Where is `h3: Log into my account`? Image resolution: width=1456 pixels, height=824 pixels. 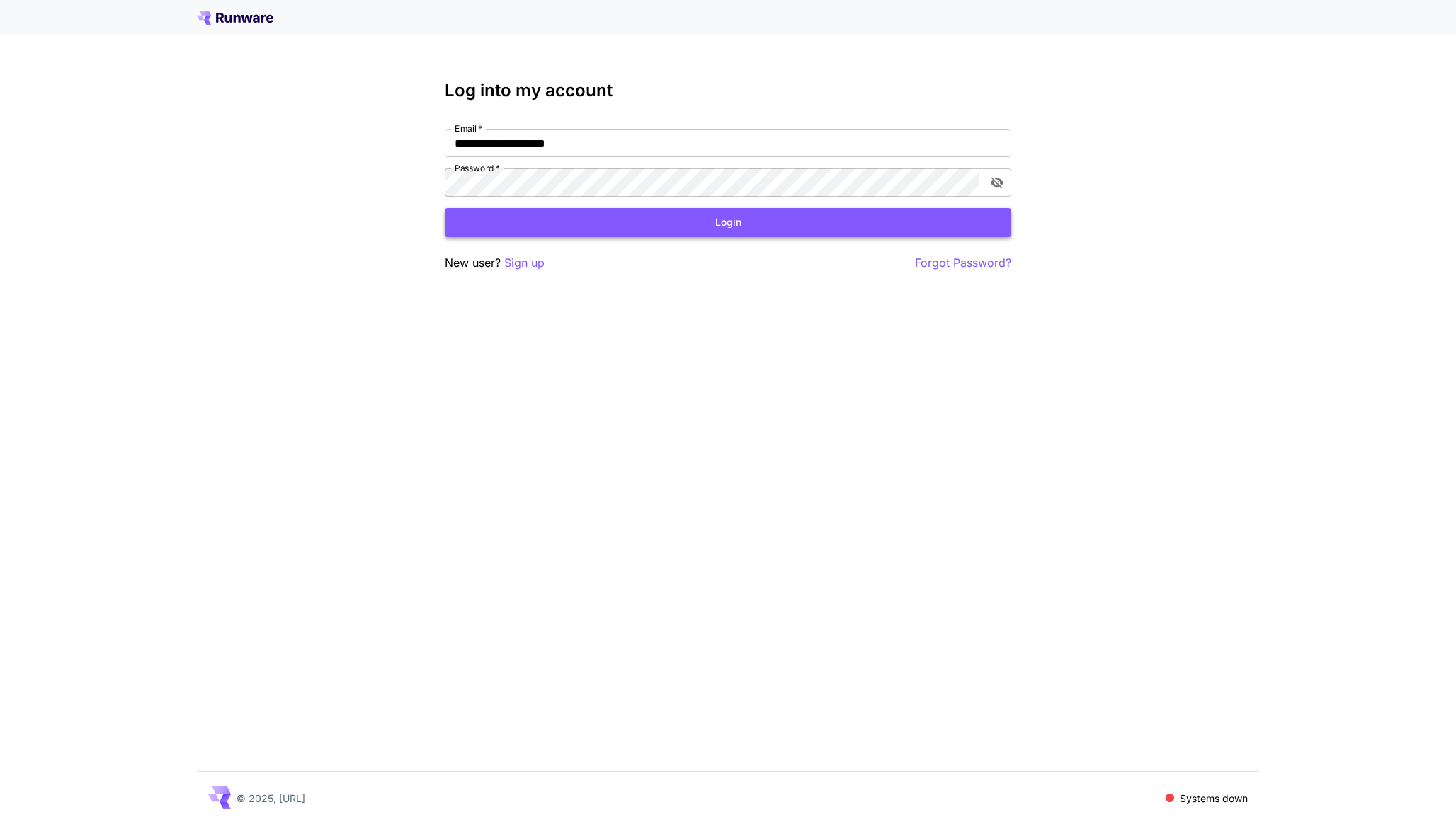
h3: Log into my account is located at coordinates (728, 90).